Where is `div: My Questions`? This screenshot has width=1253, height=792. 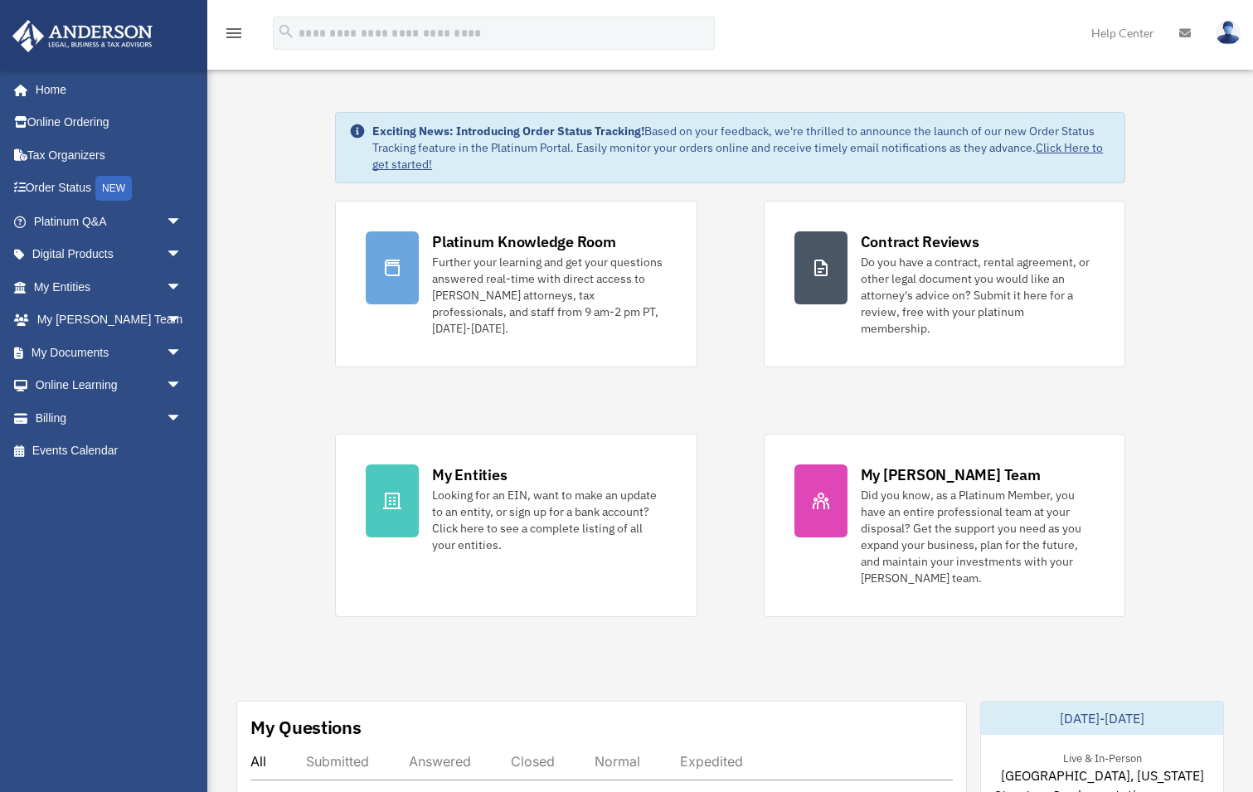 div: My Questions is located at coordinates (306, 727).